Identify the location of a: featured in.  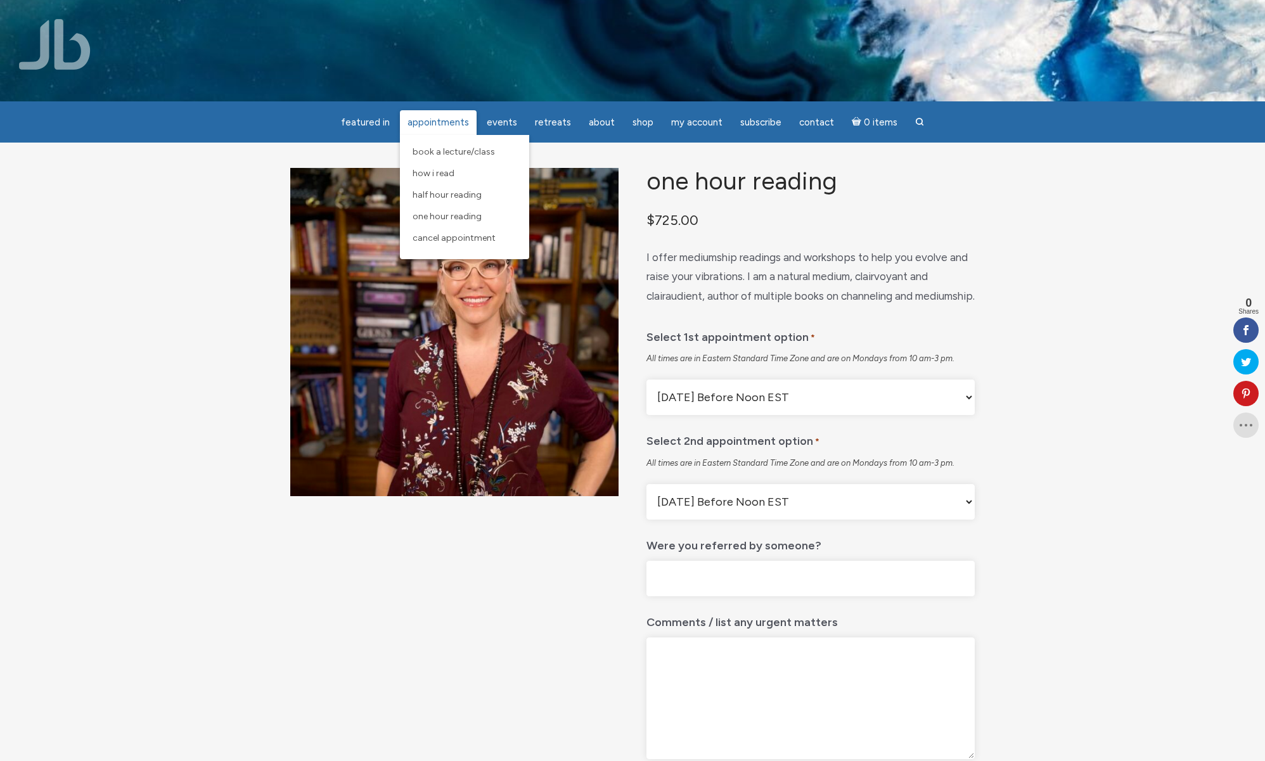
(365, 122).